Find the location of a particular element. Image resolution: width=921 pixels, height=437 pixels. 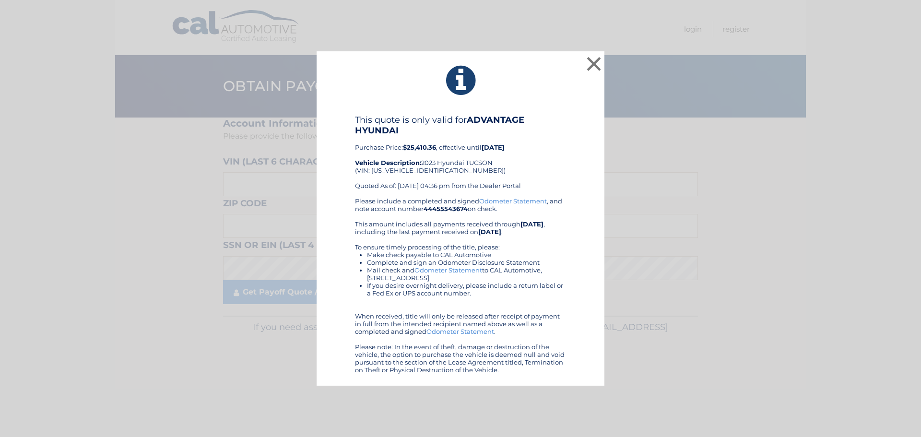

h4: This quote is only valid for is located at coordinates (460, 125).